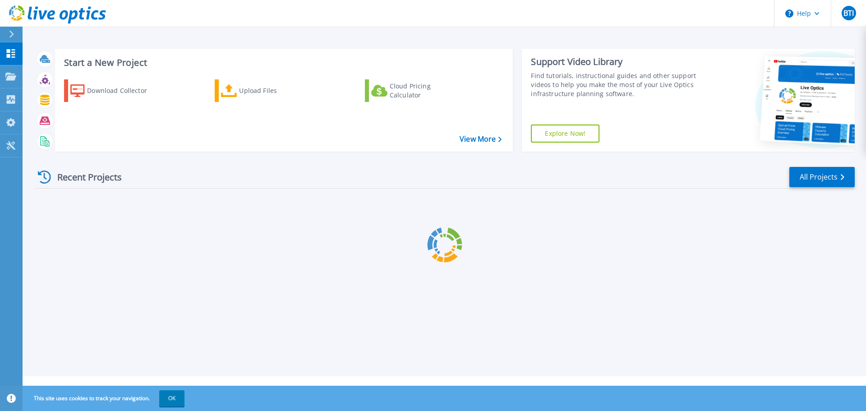  Describe the element at coordinates (123, 91) in the screenshot. I see `div: Download Collector` at that location.